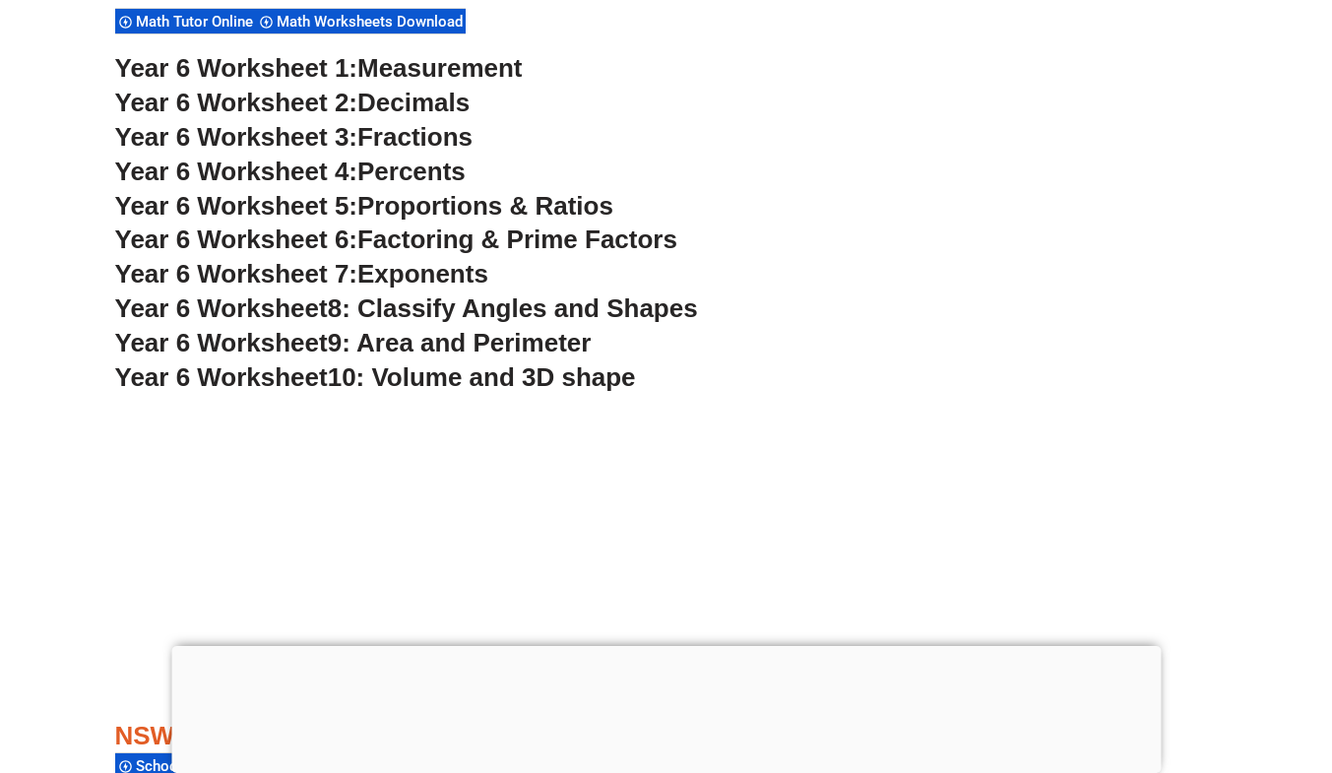 The width and height of the screenshot is (1332, 773). What do you see at coordinates (1167, 661) in the screenshot?
I see `div: Chat Widget` at bounding box center [1167, 661].